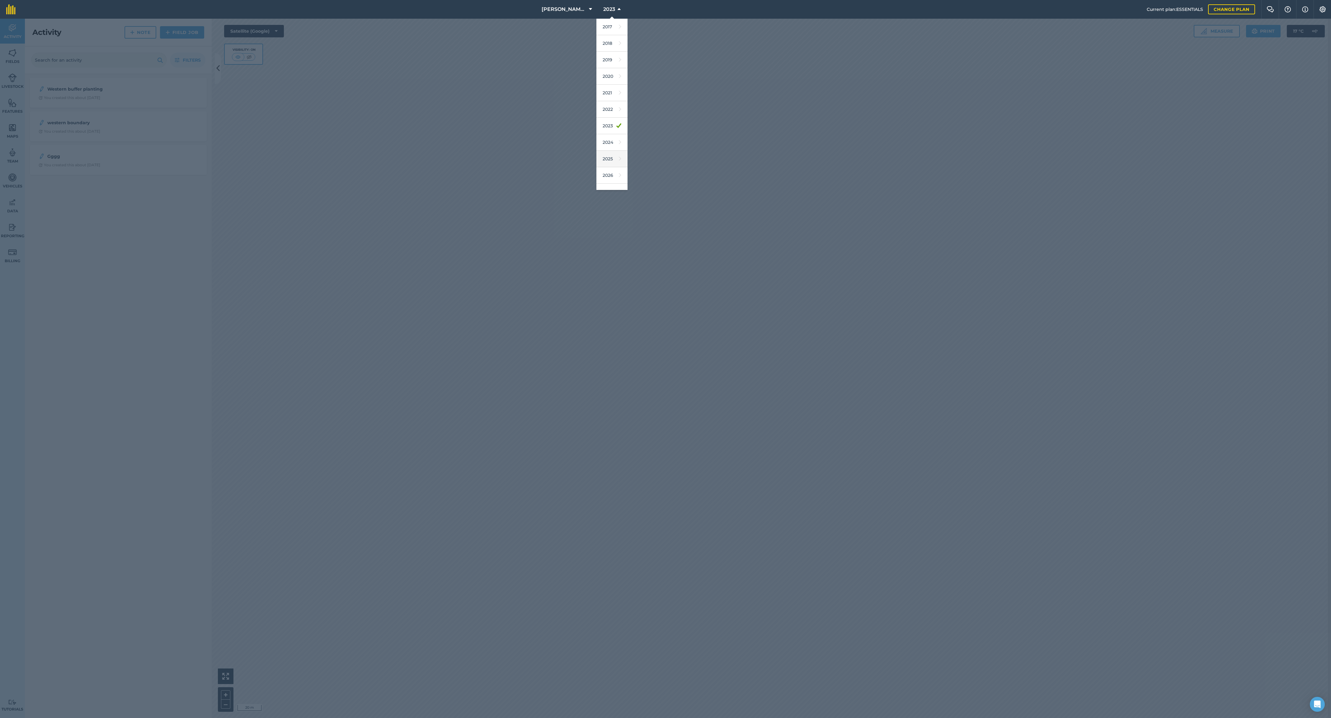 The height and width of the screenshot is (718, 1331). I want to click on a: 2024, so click(612, 142).